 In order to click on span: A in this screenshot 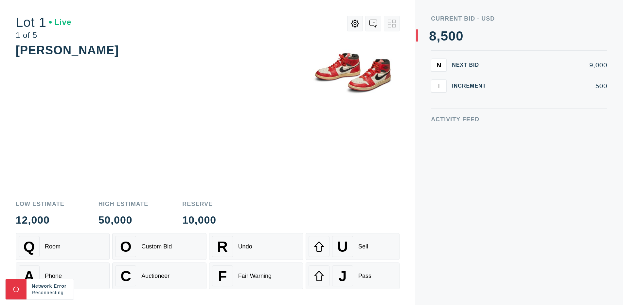, I will do `click(29, 276)`.